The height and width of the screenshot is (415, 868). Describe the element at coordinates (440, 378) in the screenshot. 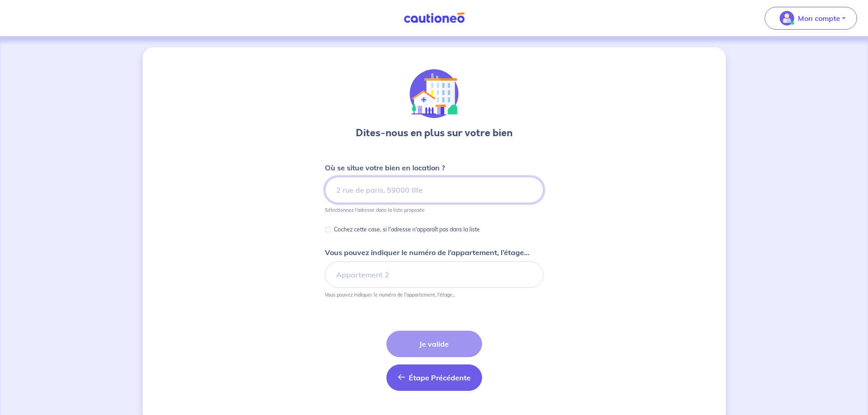

I see `span: Étape Précédente` at that location.